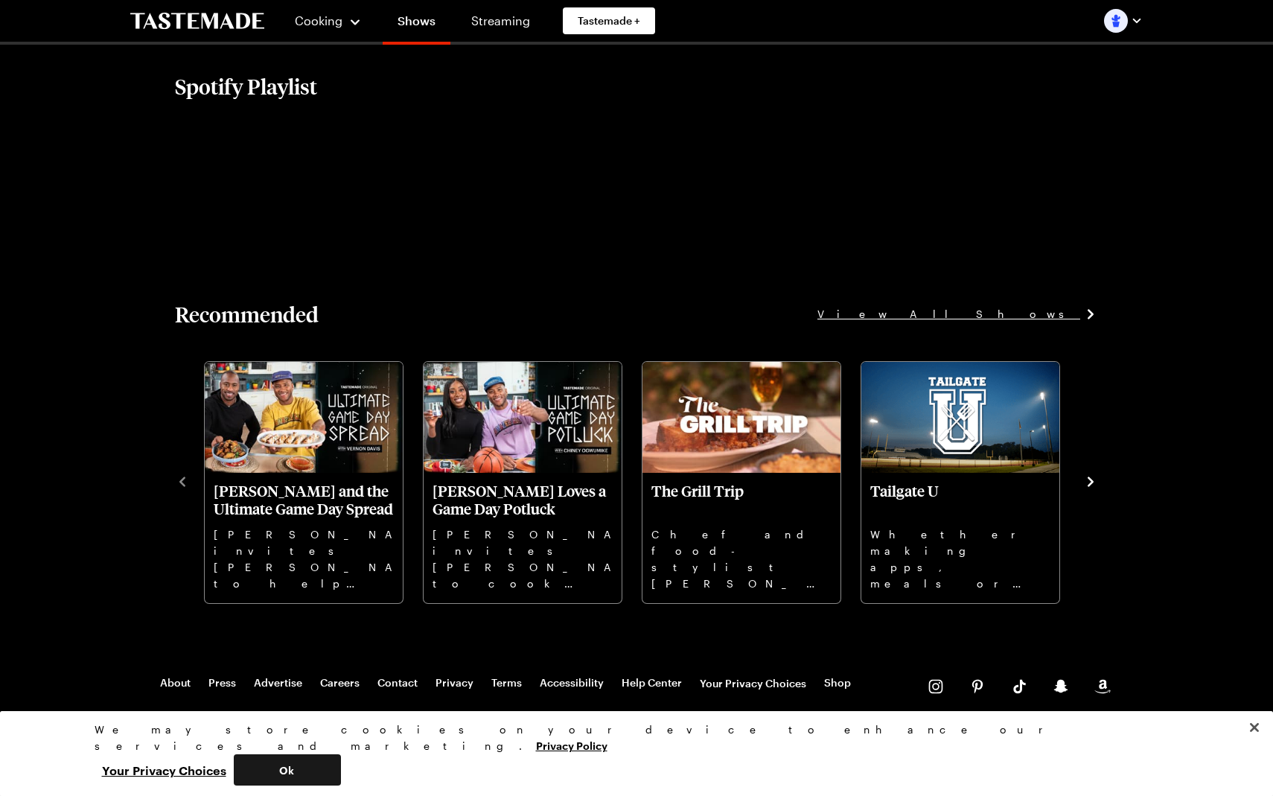 This screenshot has width=1273, height=796. What do you see at coordinates (1091, 481) in the screenshot?
I see `button: navigate to next item` at bounding box center [1091, 481].